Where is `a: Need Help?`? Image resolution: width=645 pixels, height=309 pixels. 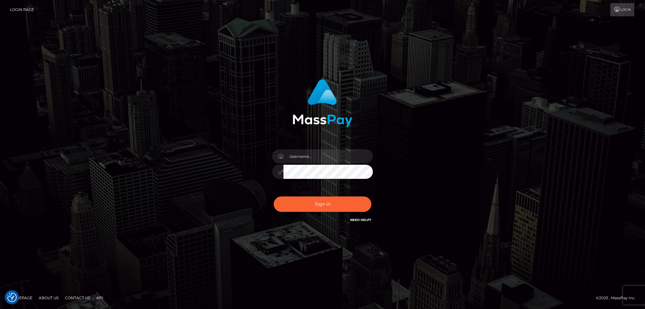 a: Need Help? is located at coordinates (360, 220).